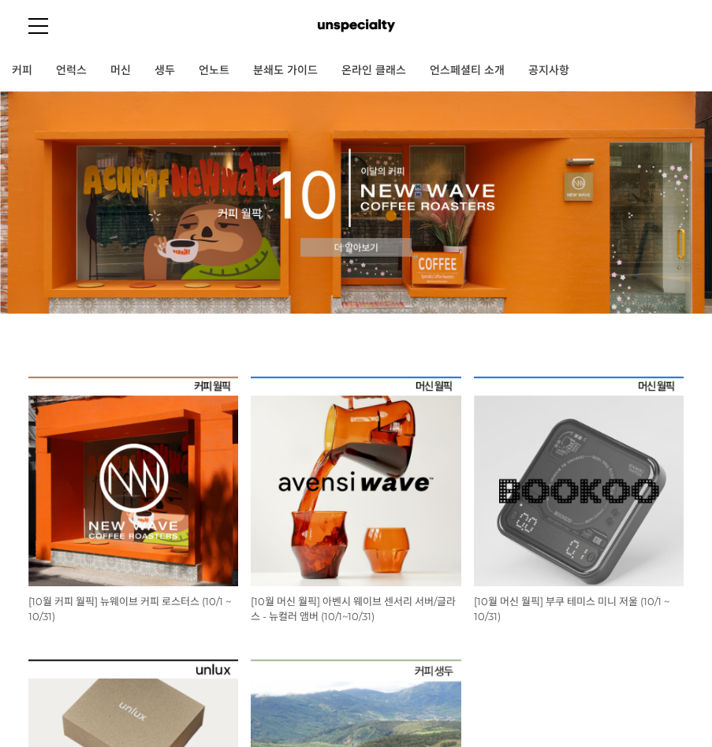 Image resolution: width=712 pixels, height=747 pixels. What do you see at coordinates (353, 609) in the screenshot?
I see `a: [10월 머신 월픽] 아벤시 웨이브 센서리 서버/글라스 - 뉴컬러 앰버 (10/1~10/31)` at bounding box center [353, 609].